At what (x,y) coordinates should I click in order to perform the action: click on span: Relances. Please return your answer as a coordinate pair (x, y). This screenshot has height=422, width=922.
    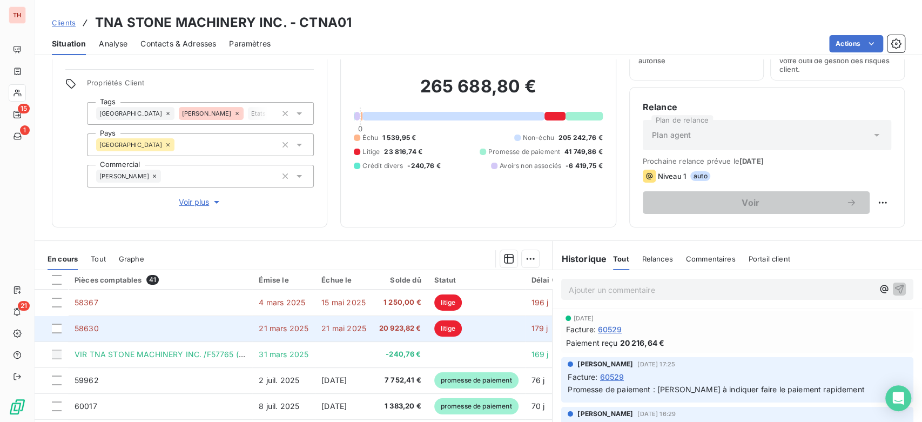
    Looking at the image, I should click on (657, 259).